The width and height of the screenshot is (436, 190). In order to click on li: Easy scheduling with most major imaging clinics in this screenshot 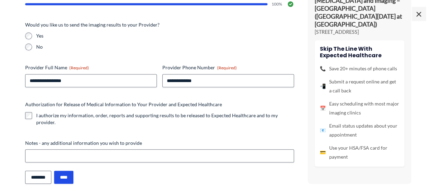, I will do `click(359, 108)`.